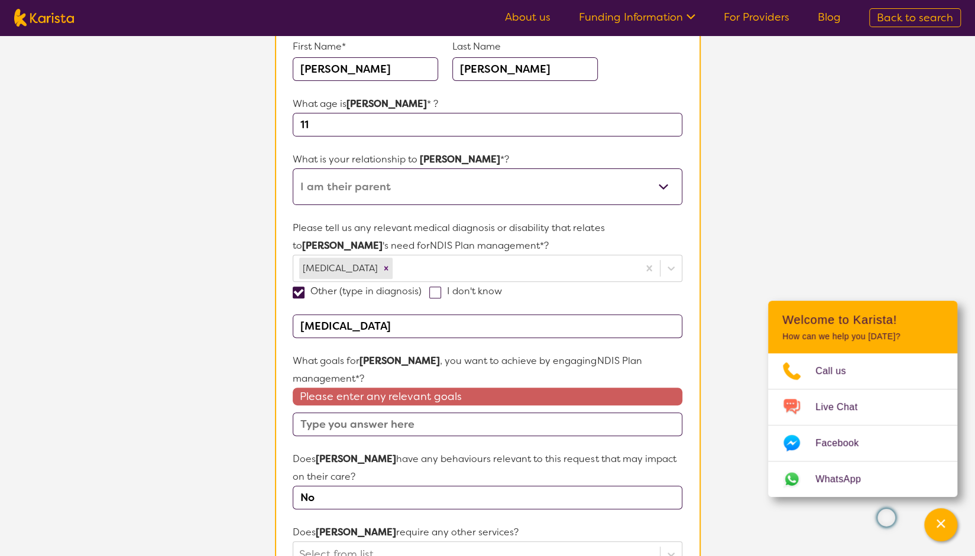 The width and height of the screenshot is (975, 556). Describe the element at coordinates (525, 47) in the screenshot. I see `p: Last Name` at that location.